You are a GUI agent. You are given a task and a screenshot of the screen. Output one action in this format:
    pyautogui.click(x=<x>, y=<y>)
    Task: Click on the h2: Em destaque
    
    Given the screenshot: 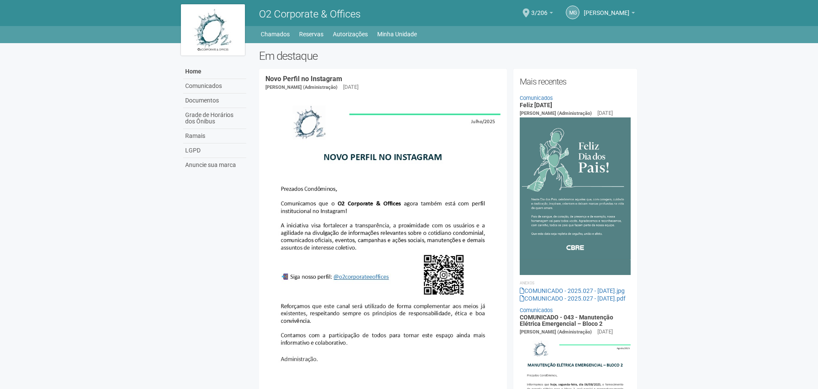 What is the action you would take?
    pyautogui.click(x=448, y=56)
    